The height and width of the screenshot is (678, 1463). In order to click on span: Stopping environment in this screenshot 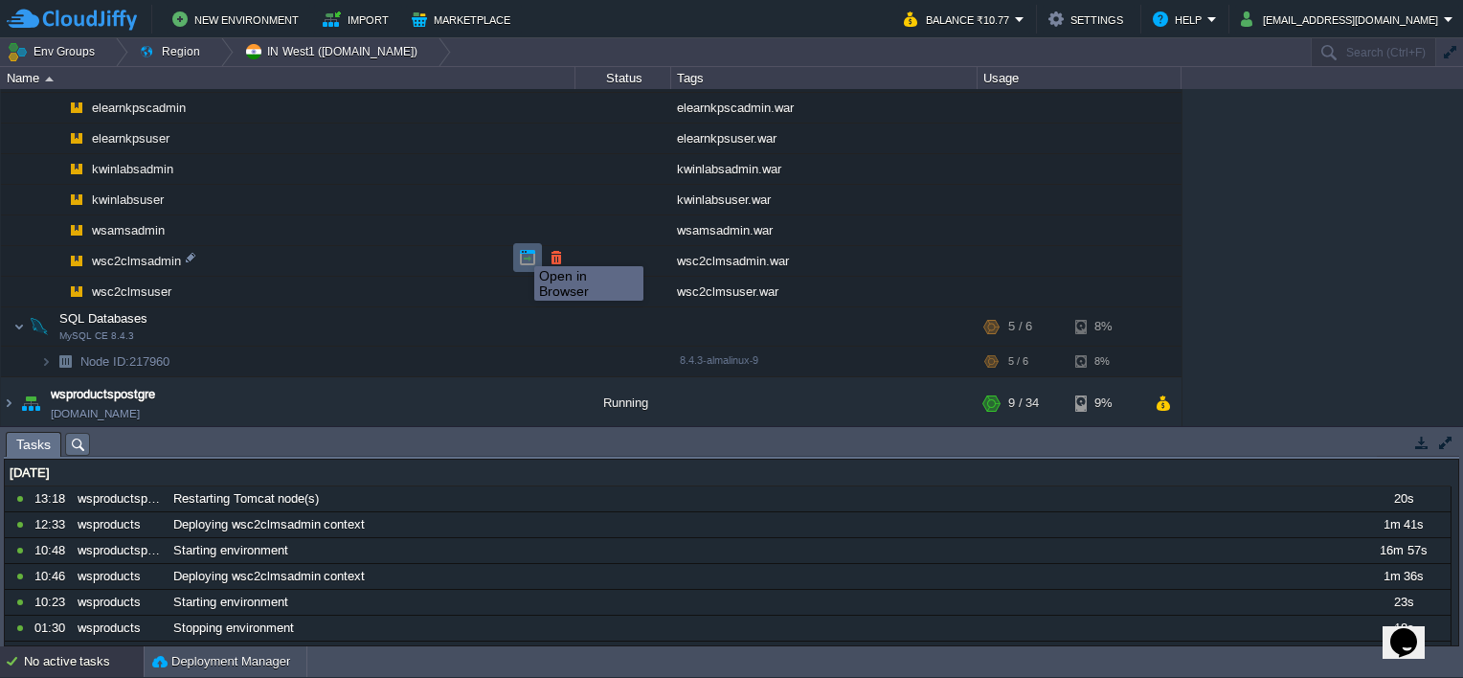, I will do `click(234, 628)`.